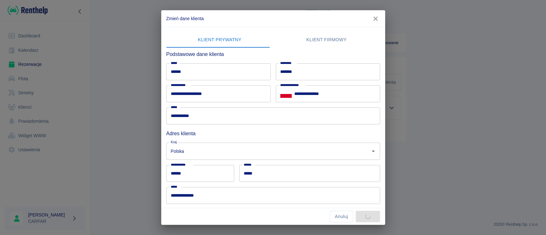 This screenshot has width=546, height=235. I want to click on button: Klient prywatny, so click(220, 40).